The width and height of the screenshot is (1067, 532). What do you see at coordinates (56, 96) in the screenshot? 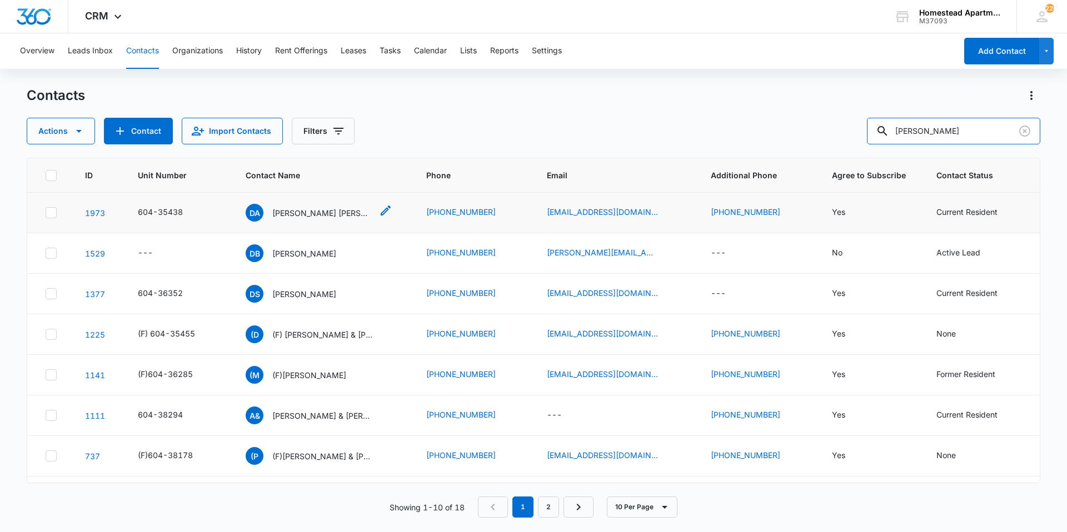
I see `h1: Contacts` at bounding box center [56, 96].